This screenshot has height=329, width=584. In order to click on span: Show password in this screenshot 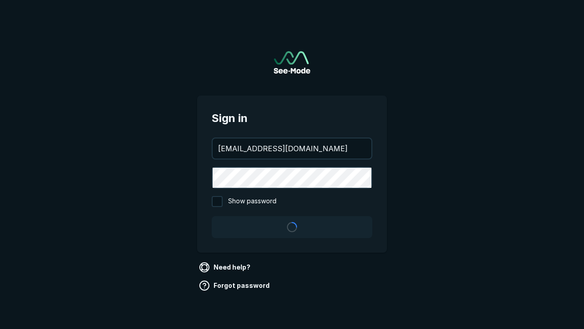, I will do `click(252, 201)`.